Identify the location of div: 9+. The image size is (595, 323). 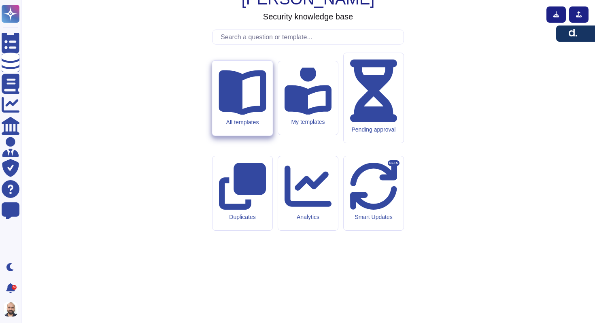
(14, 288).